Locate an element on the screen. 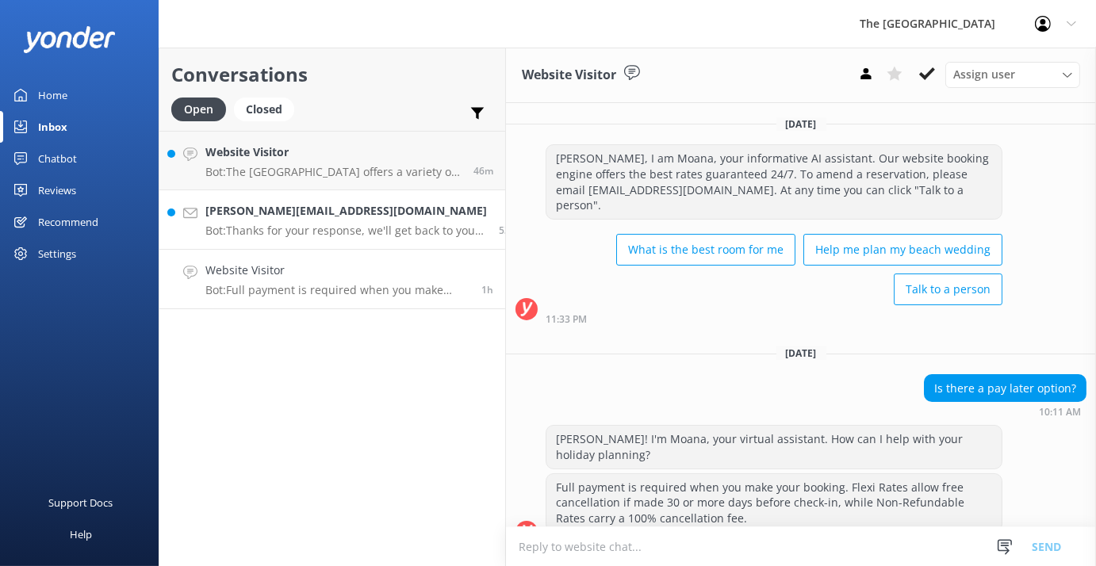 Image resolution: width=1096 pixels, height=566 pixels. div: Closed is located at coordinates (264, 109).